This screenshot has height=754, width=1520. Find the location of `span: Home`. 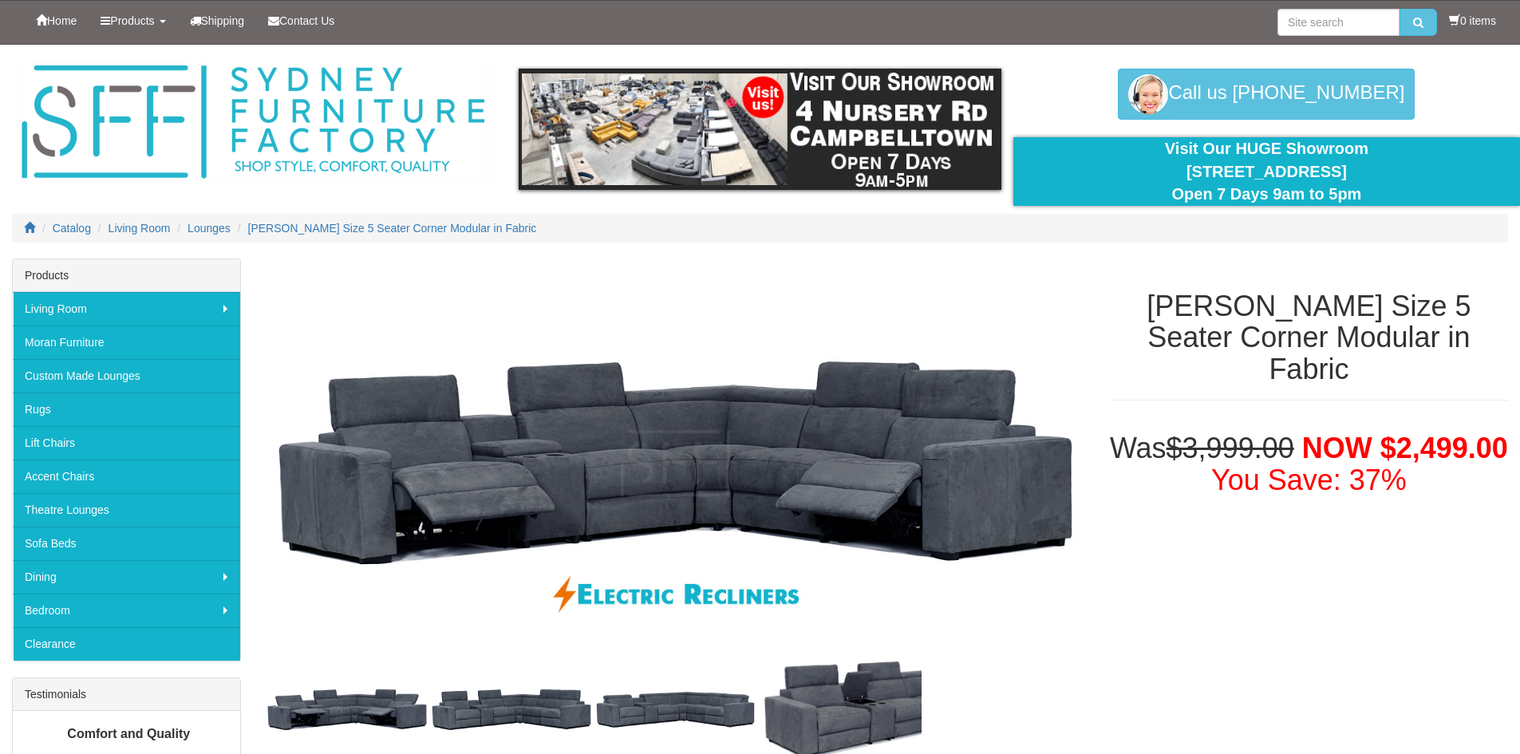

span: Home is located at coordinates (61, 21).